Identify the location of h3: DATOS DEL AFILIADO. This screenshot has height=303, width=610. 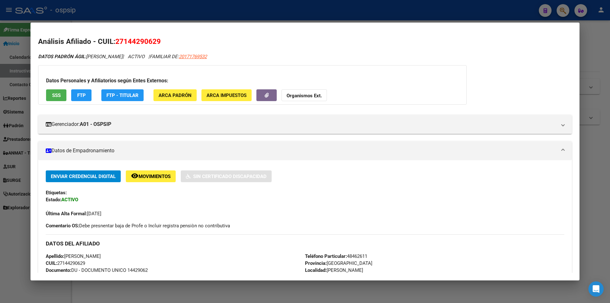
(305, 243).